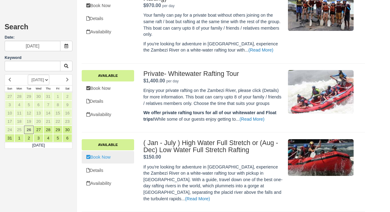 The width and height of the screenshot is (390, 212). Describe the element at coordinates (152, 5) in the screenshot. I see `strong: Price: $970` at that location.